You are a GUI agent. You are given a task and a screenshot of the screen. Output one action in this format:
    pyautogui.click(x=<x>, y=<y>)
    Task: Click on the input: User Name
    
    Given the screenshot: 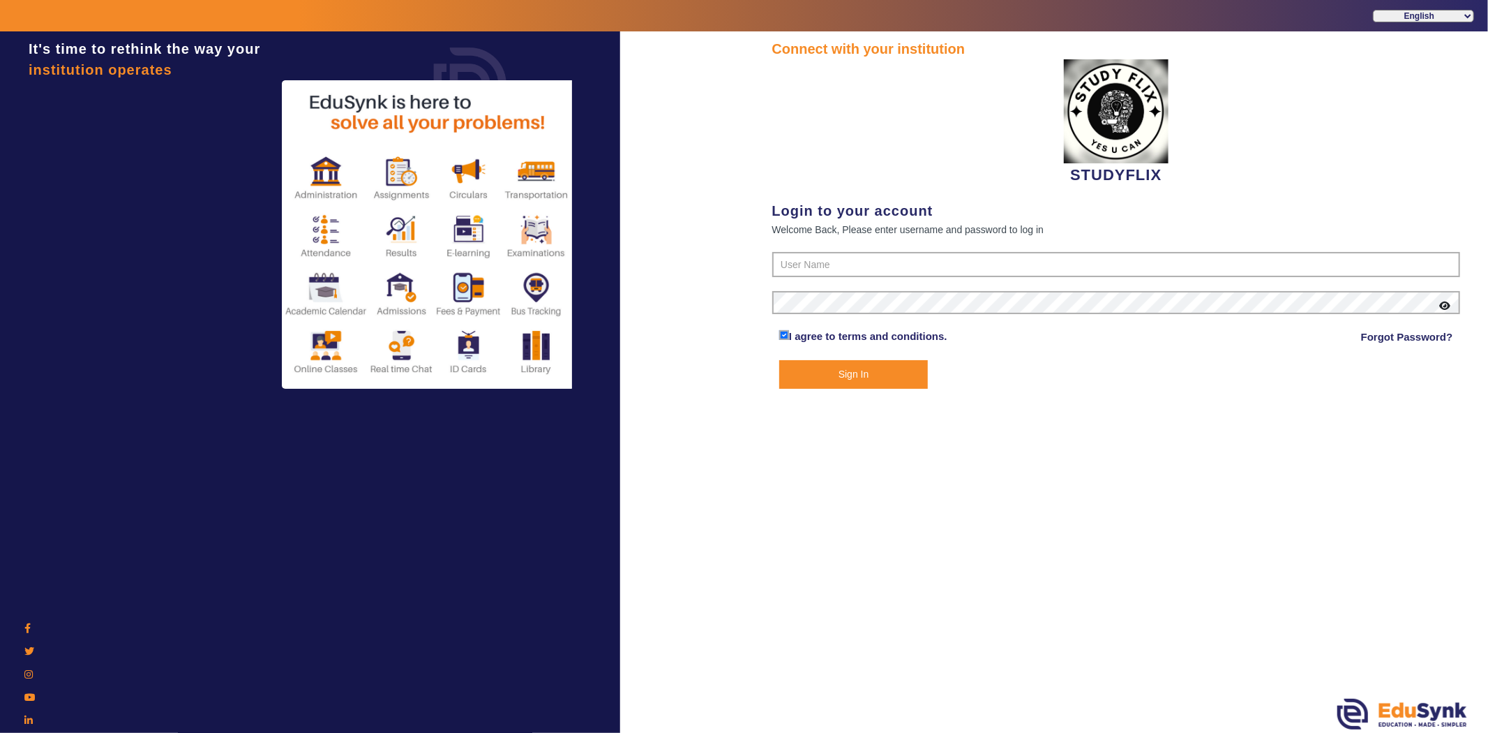 What is the action you would take?
    pyautogui.click(x=1117, y=264)
    